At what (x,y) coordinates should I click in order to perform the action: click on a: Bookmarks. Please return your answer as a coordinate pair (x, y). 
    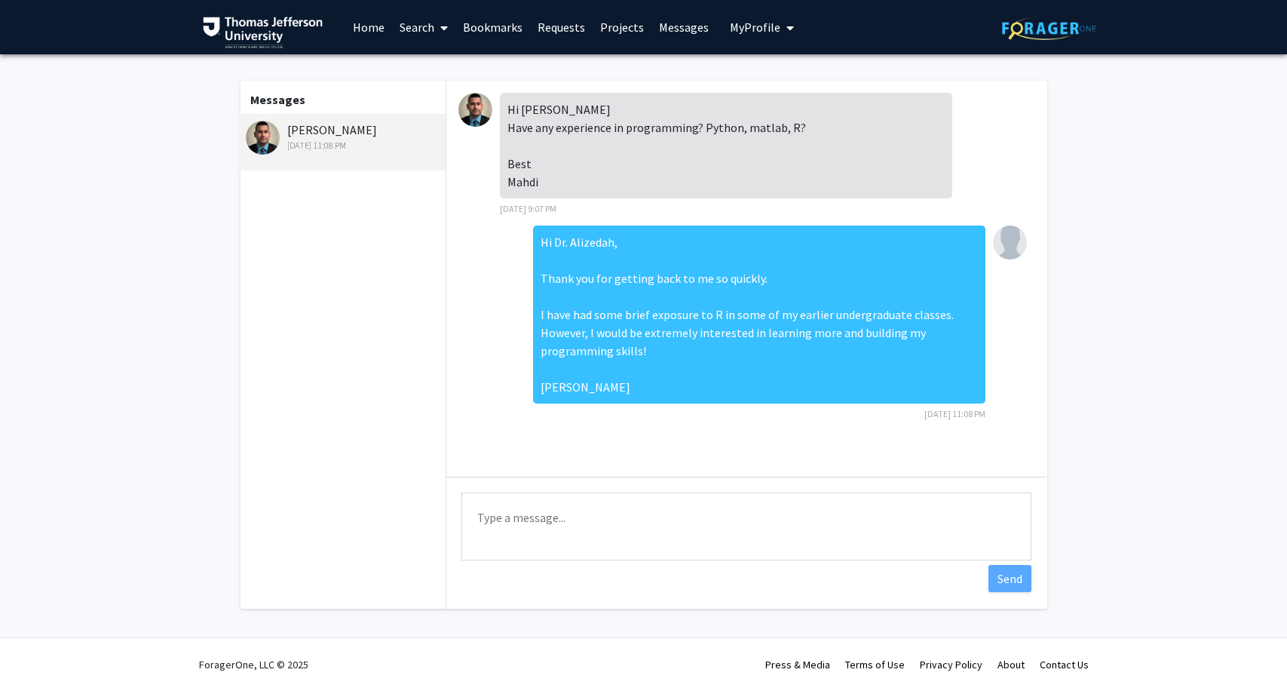
    Looking at the image, I should click on (492, 27).